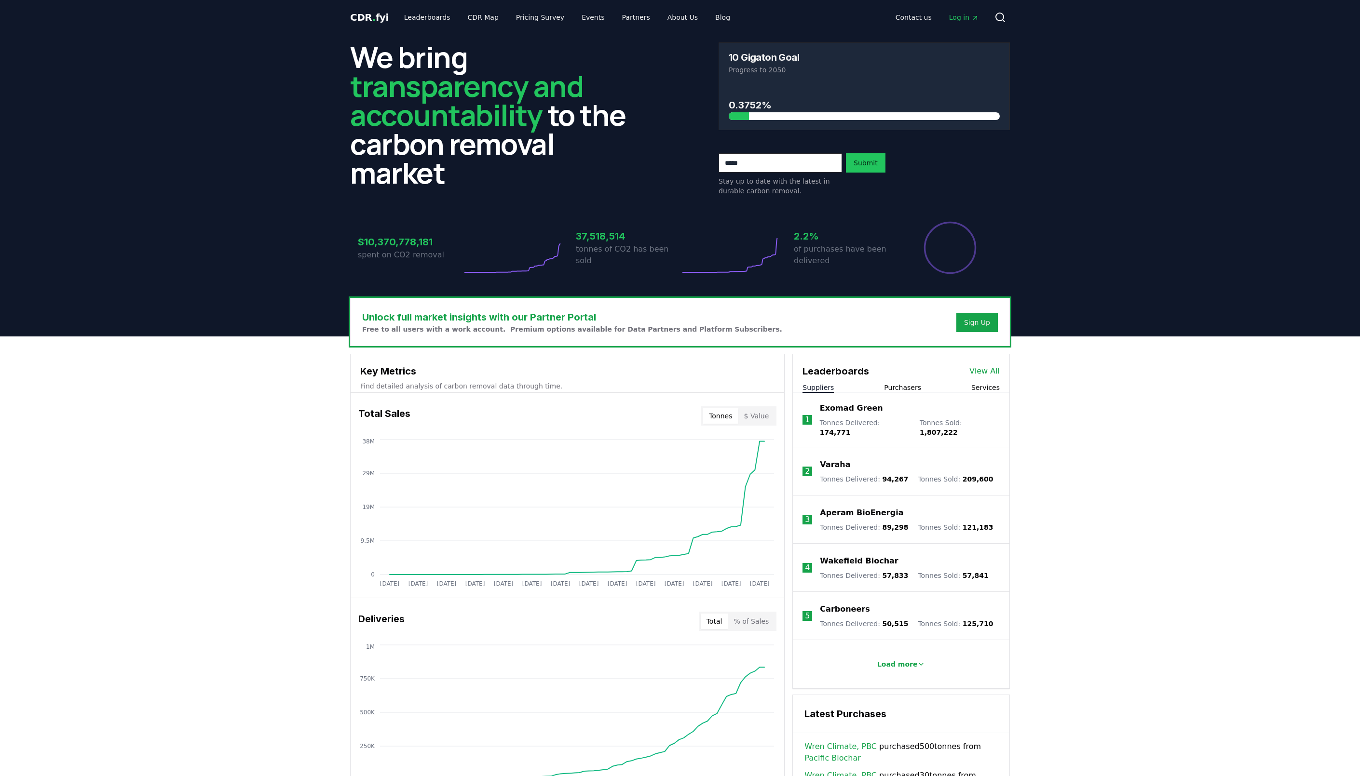 This screenshot has height=776, width=1360. I want to click on a: CDR.fyi, so click(369, 17).